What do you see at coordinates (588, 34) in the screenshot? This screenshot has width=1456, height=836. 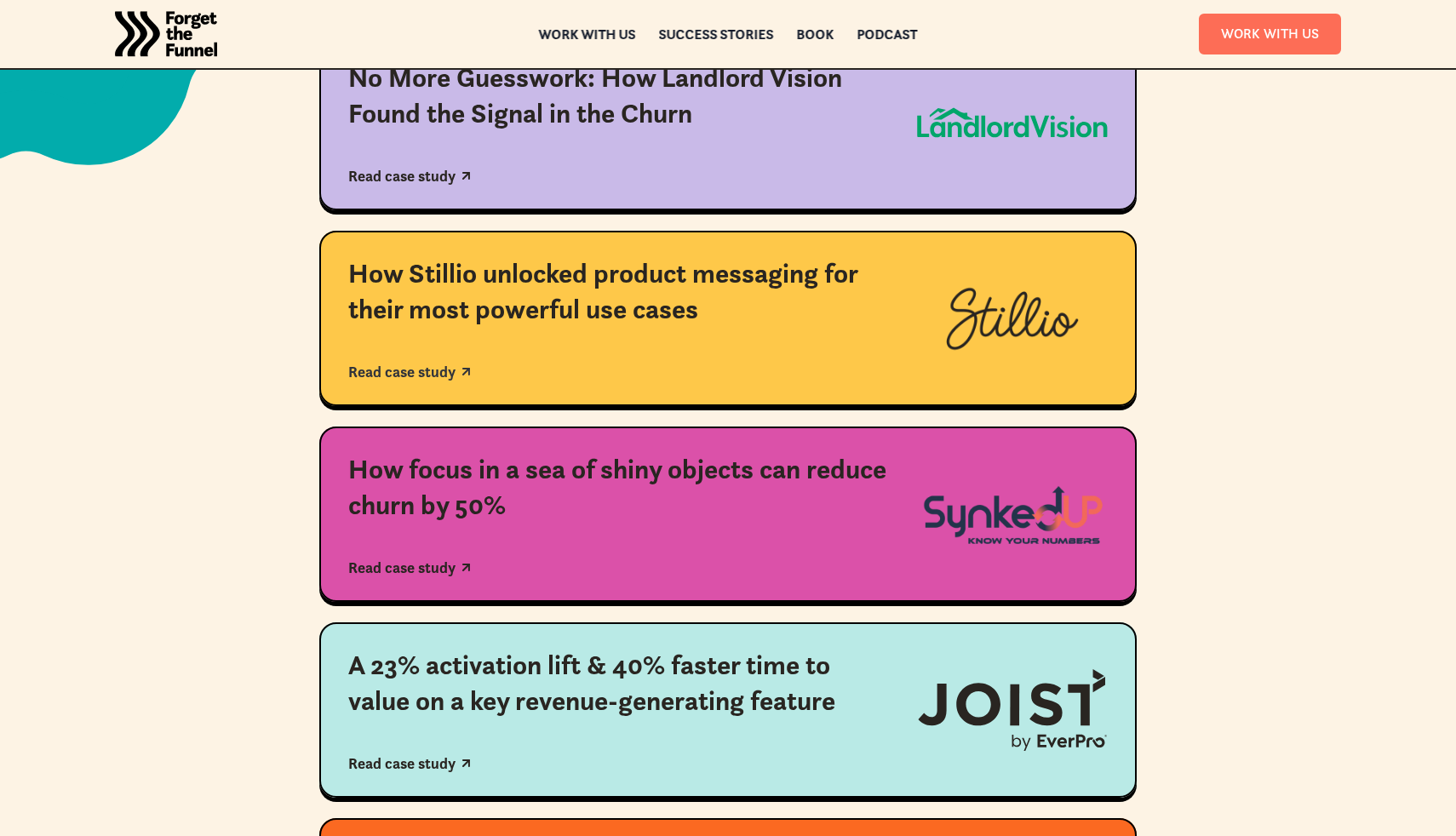 I see `div: Work with us` at bounding box center [588, 34].